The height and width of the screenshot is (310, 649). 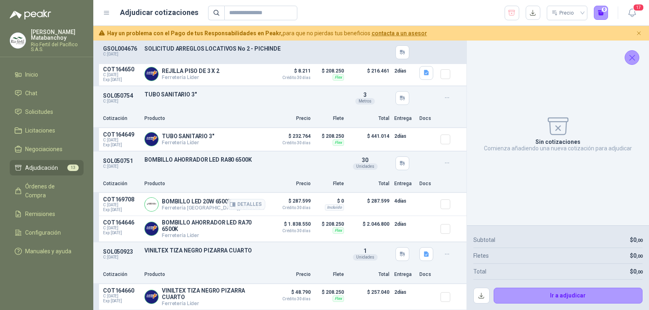 I want to click on p: $ 0, so click(x=330, y=201).